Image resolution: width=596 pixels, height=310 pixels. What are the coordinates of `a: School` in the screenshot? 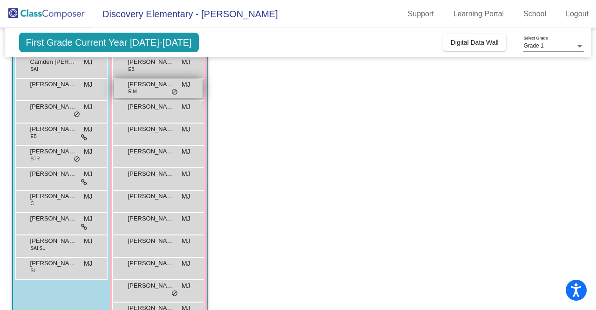 It's located at (534, 14).